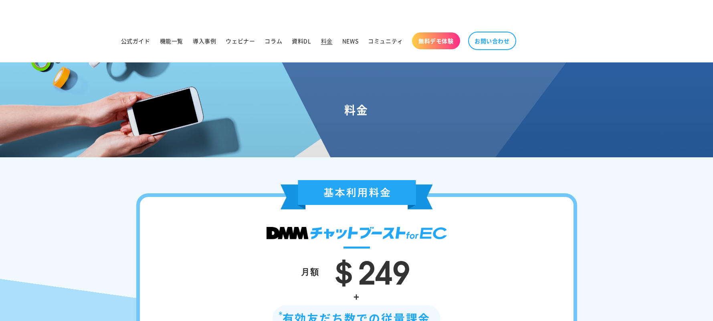 Image resolution: width=713 pixels, height=321 pixels. I want to click on div: 月額, so click(310, 272).